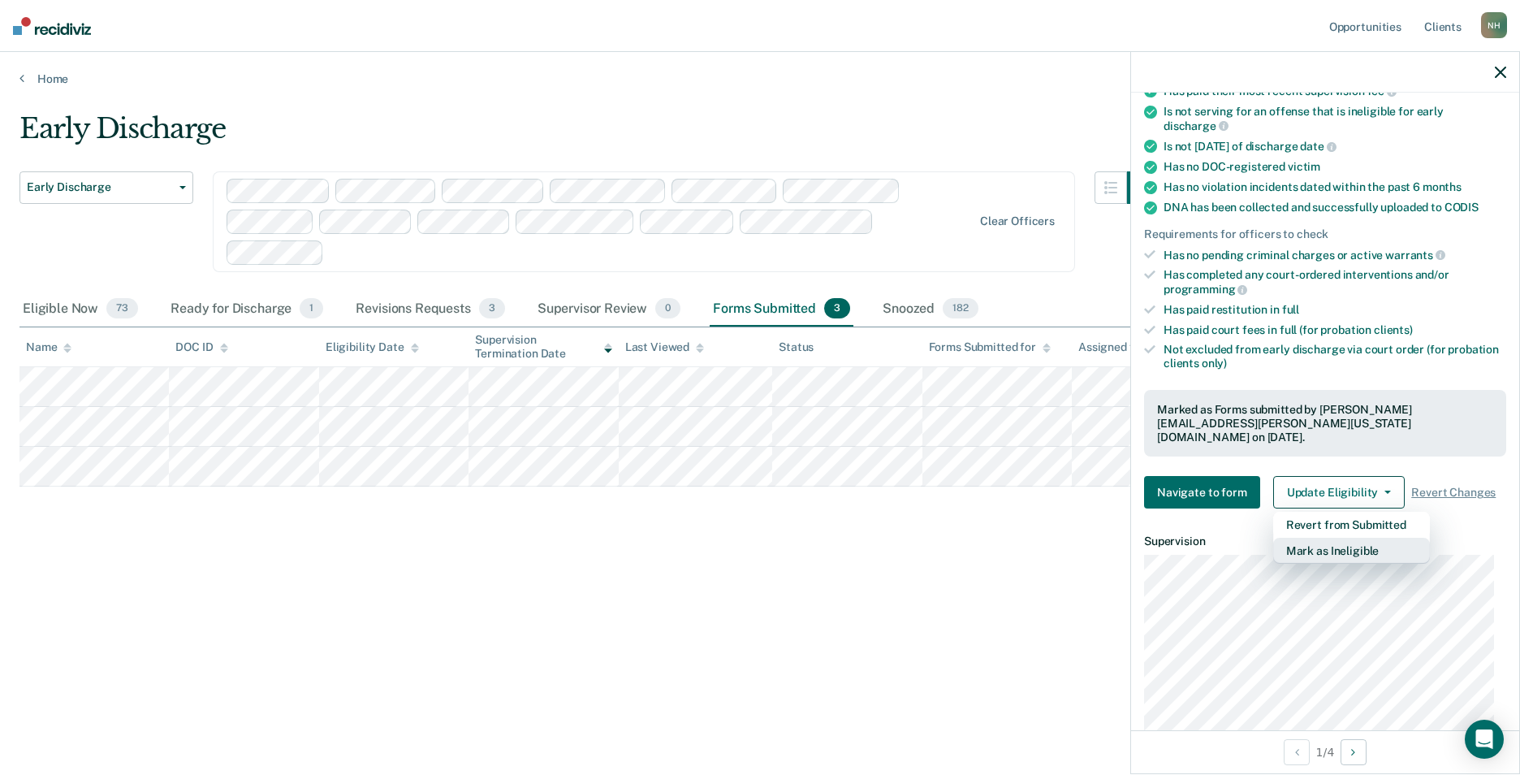  Describe the element at coordinates (1351, 550) in the screenshot. I see `button: Mark as Ineligible` at that location.